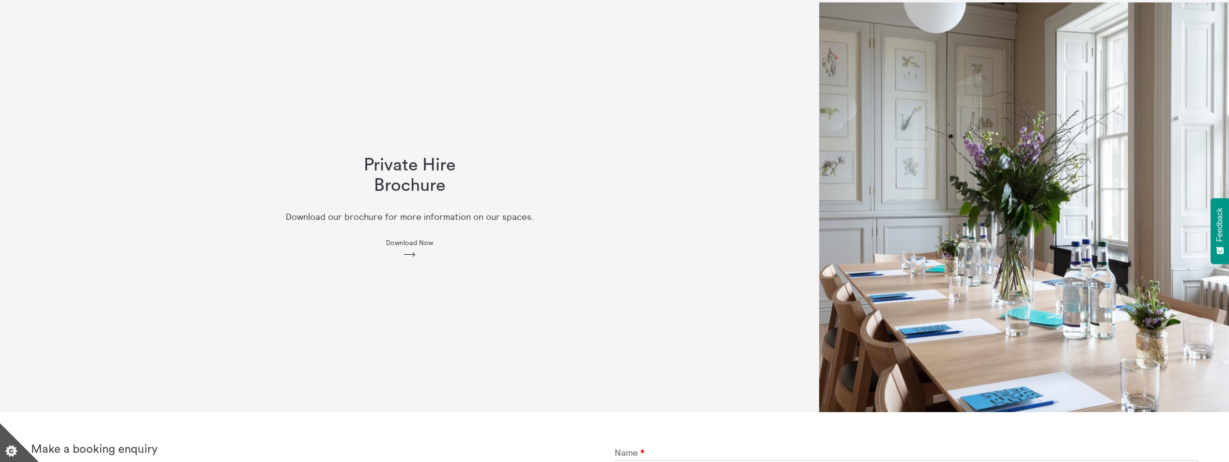 This screenshot has width=1229, height=462. I want to click on p: Download our brochure for more information on our spaces., so click(410, 217).